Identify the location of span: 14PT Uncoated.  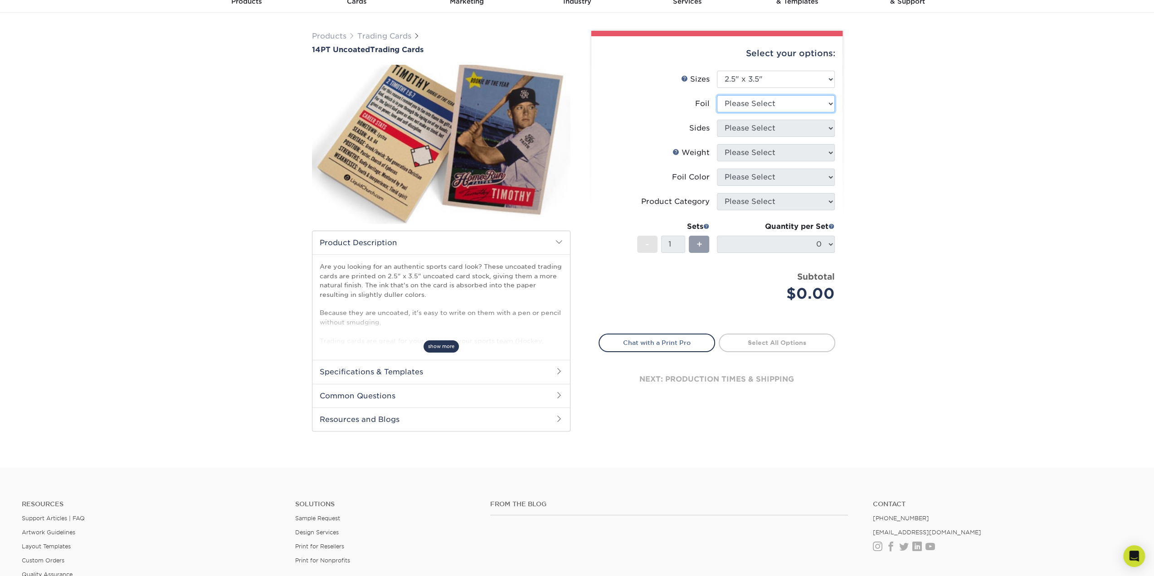
(341, 49).